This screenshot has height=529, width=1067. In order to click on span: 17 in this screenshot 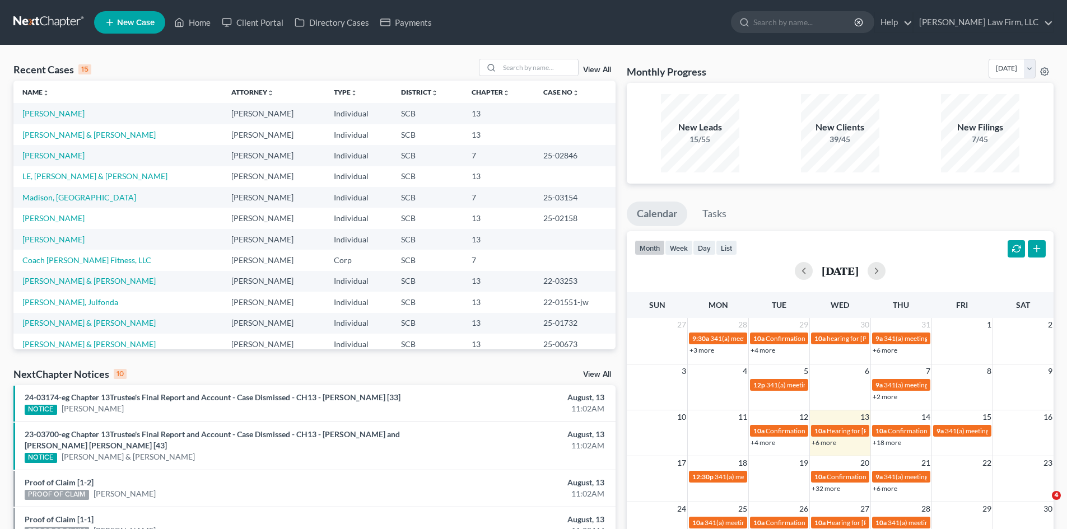, I will do `click(682, 463)`.